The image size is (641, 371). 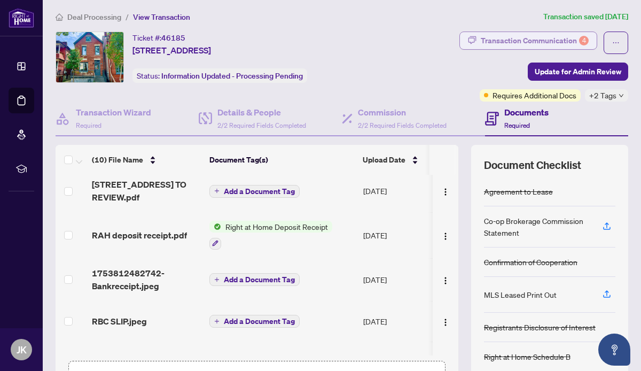 I want to click on button: Update for Admin Review, so click(x=578, y=72).